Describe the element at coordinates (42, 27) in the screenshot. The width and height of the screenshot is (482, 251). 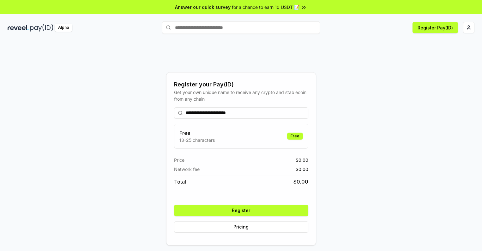
I see `img: pay_id` at that location.